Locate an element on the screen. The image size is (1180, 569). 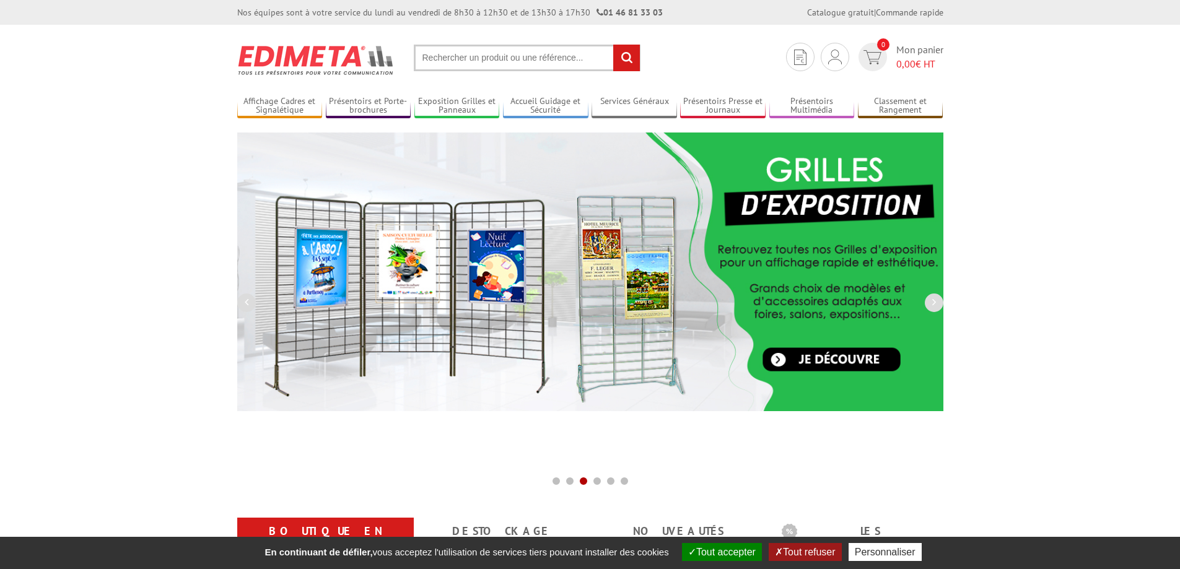
strong: En continuant de défiler, is located at coordinates (318, 552).